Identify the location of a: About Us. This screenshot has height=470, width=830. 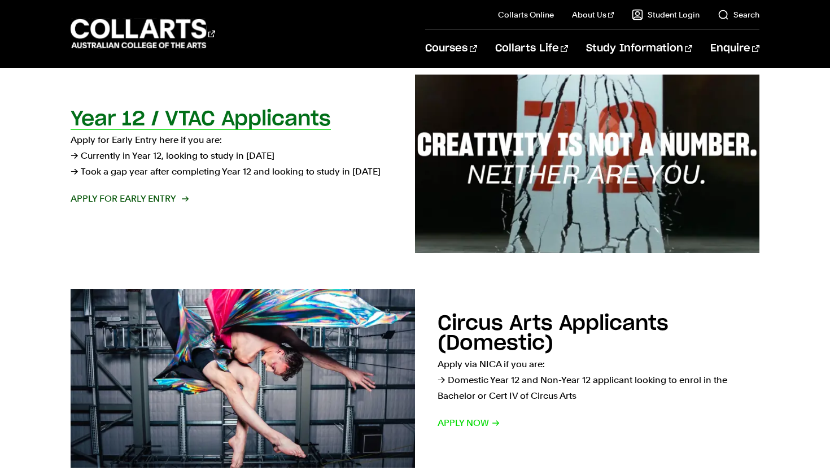
(593, 15).